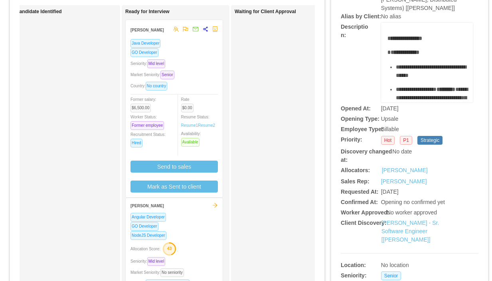 The image size is (492, 281). What do you see at coordinates (355, 170) in the screenshot?
I see `b: Allocators:` at bounding box center [355, 170].